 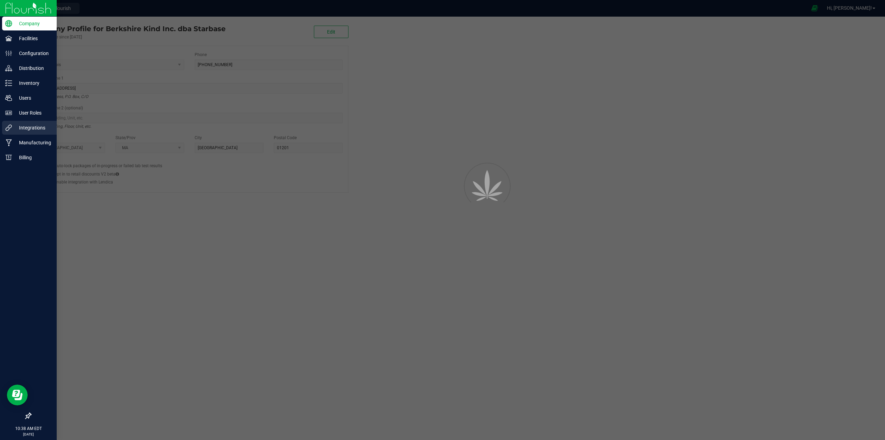 I want to click on inline-svg: Company, so click(x=9, y=24).